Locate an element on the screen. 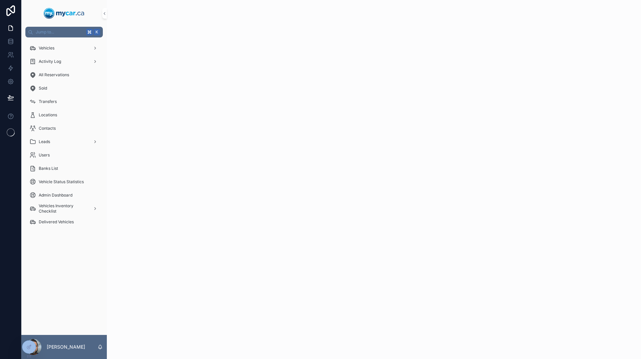 The height and width of the screenshot is (359, 641). span: Transfers is located at coordinates (48, 101).